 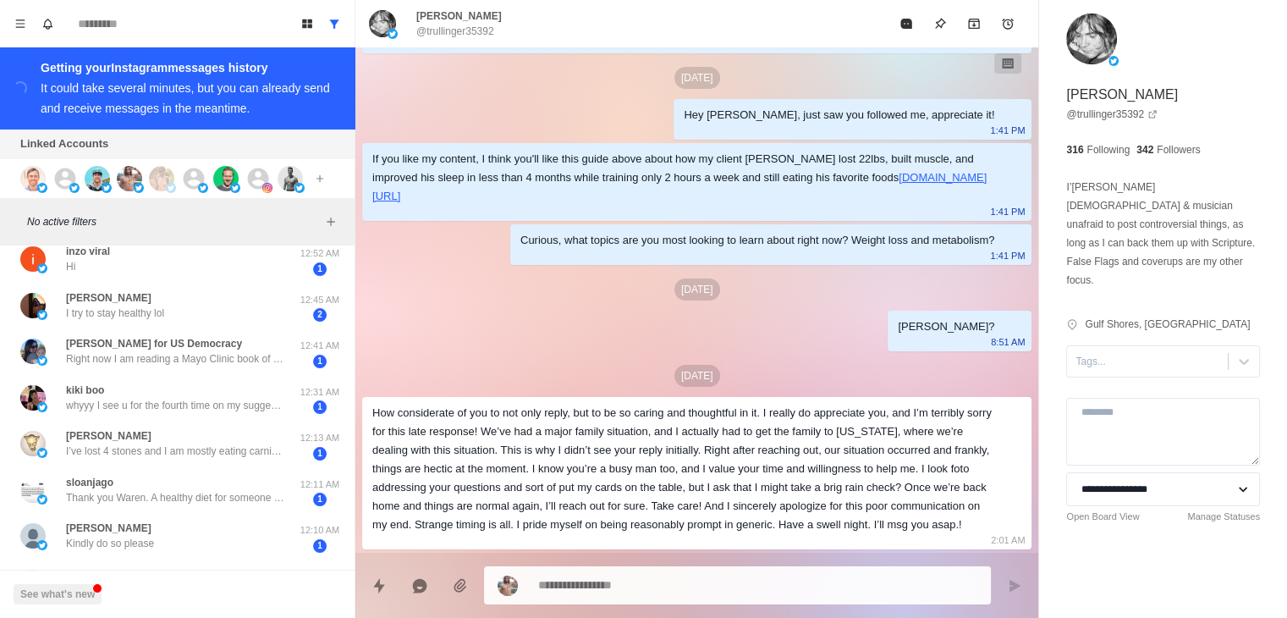 What do you see at coordinates (115, 313) in the screenshot?
I see `p: I try to stay healthy lol` at bounding box center [115, 313].